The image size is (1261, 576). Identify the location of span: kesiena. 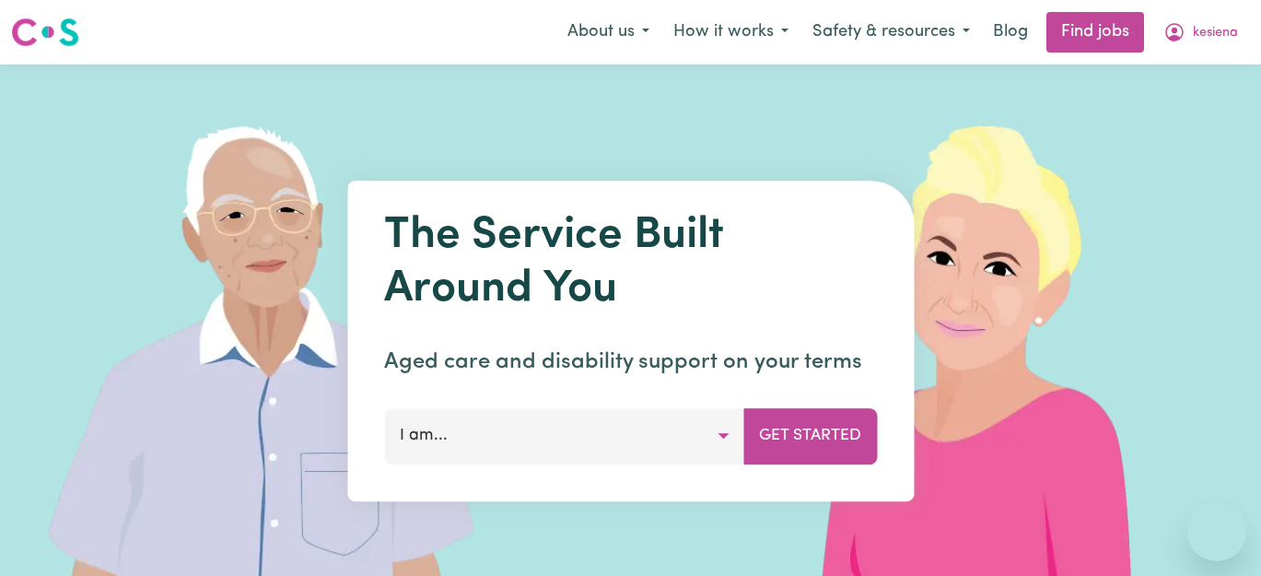
(1215, 33).